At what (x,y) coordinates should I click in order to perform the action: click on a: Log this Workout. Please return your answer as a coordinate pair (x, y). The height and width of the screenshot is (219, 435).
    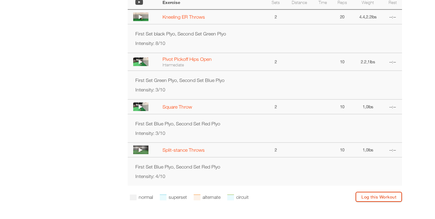
    Looking at the image, I should click on (379, 196).